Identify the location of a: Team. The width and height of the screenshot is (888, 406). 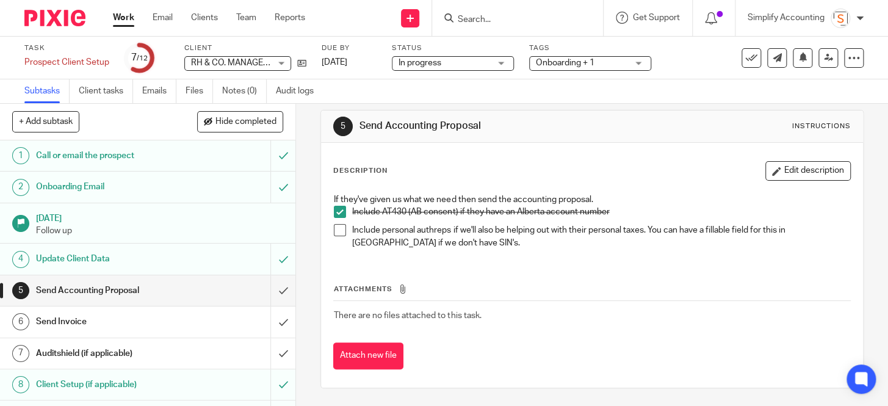
(246, 18).